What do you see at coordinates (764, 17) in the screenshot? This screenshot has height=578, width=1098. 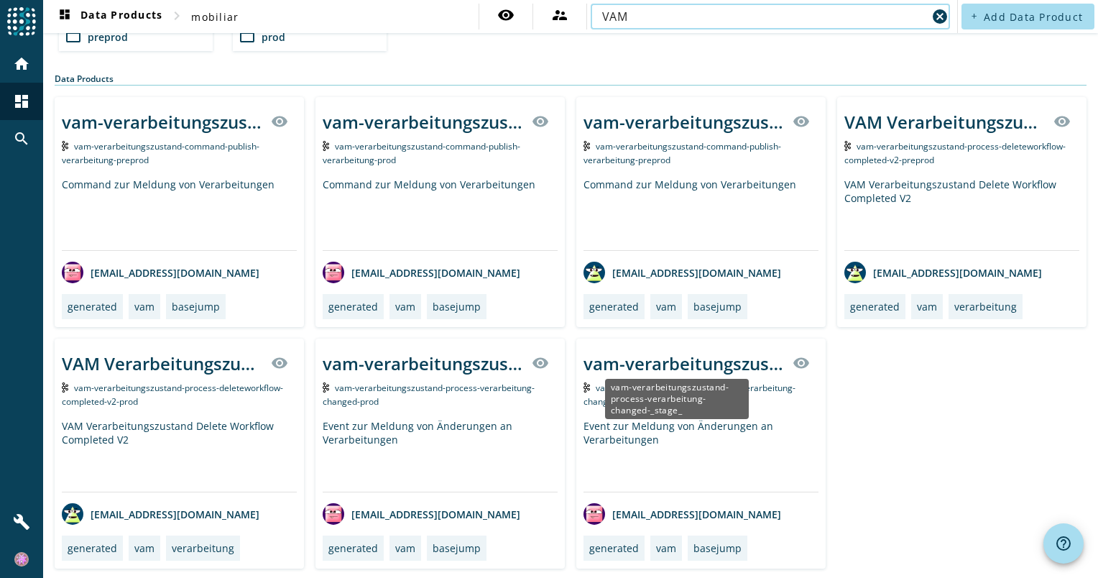 I see `input: Search (% or * for wildcards)` at bounding box center [764, 17].